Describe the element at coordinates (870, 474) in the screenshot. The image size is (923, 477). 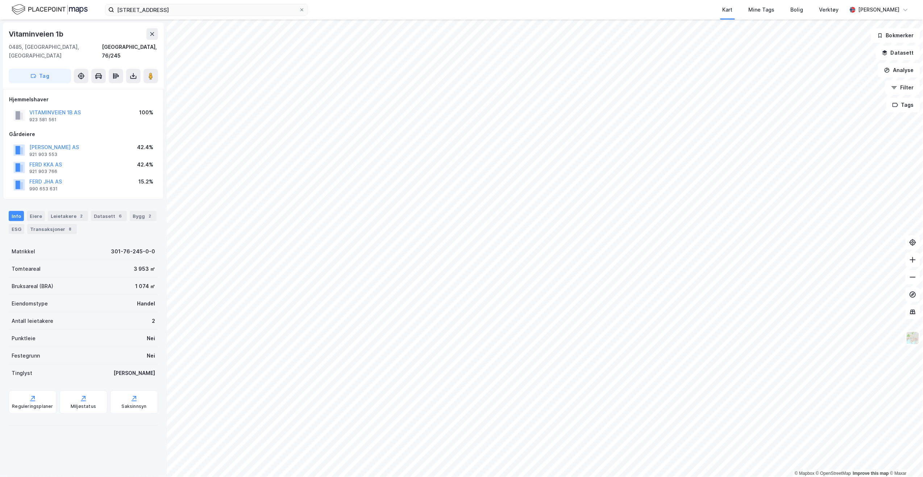
I see `a: Improve this map` at that location.